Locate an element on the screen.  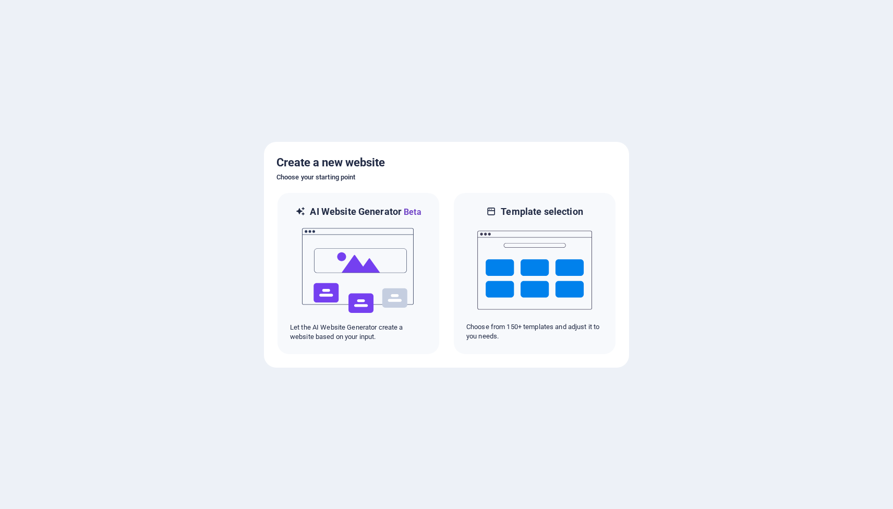
p: Let the AI Website Generator create a website based on your input. is located at coordinates (358, 332).